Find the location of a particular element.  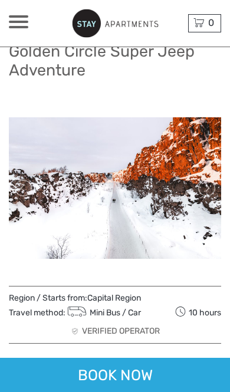

img: 800-9c0884f7-accb-45f0-bb87-38317b02daef_logo_small.jpg is located at coordinates (115, 23).